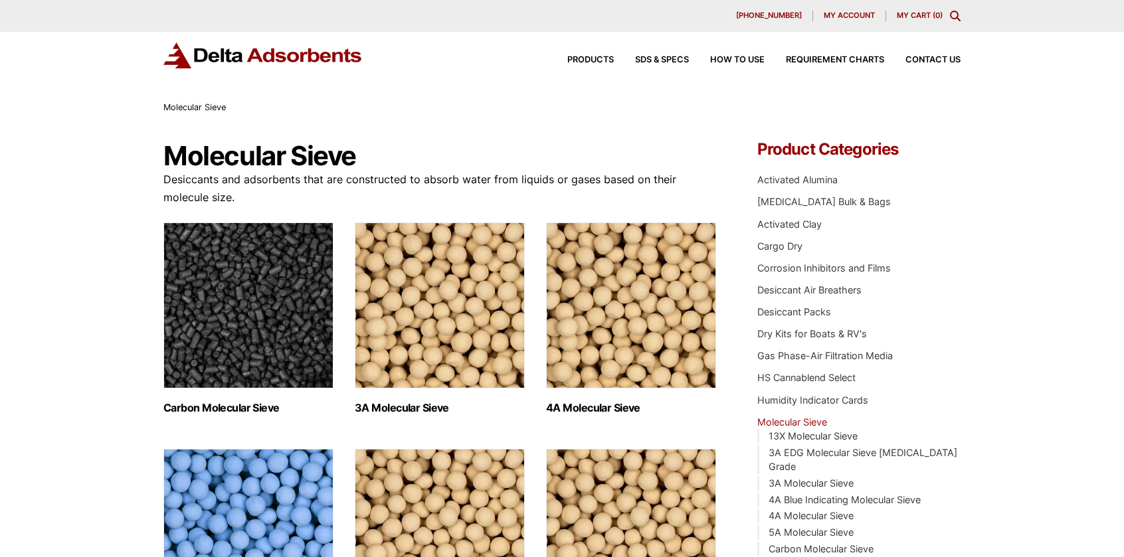 This screenshot has width=1124, height=557. Describe the element at coordinates (919, 15) in the screenshot. I see `a: My Cart (0)` at that location.